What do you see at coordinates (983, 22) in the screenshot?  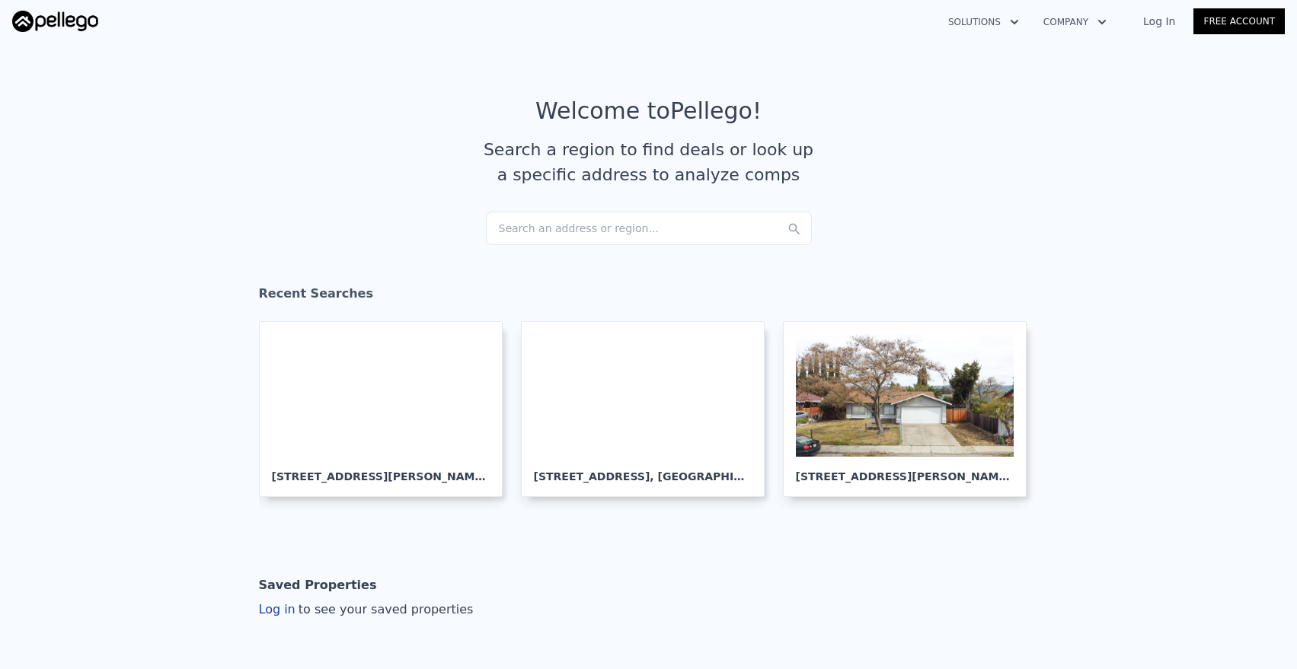 I see `button: Solutions` at bounding box center [983, 22].